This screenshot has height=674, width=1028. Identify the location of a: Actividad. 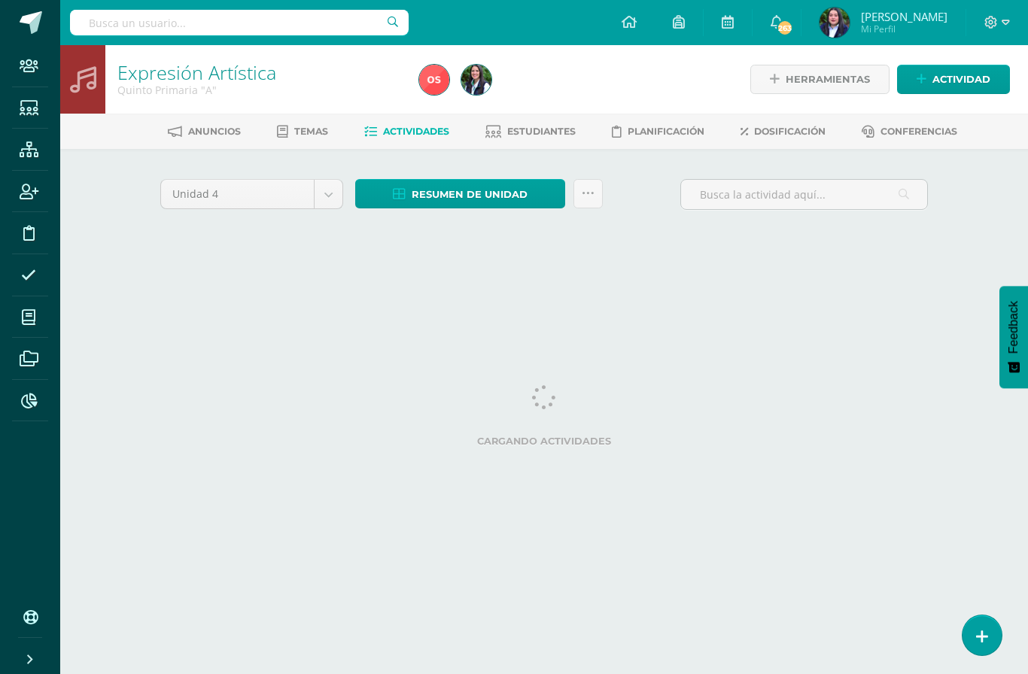
(953, 79).